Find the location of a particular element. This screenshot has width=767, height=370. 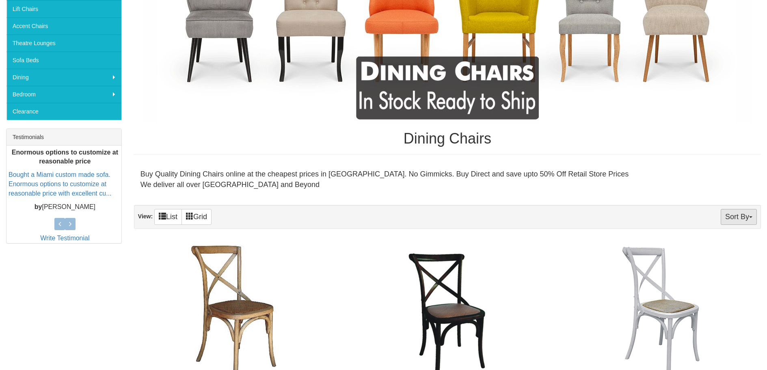

a: Accent Chairs is located at coordinates (64, 26).